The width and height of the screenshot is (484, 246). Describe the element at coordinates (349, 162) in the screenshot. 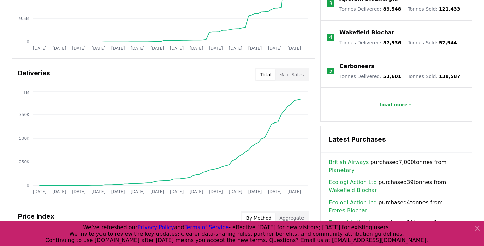

I see `a: British Airways` at that location.